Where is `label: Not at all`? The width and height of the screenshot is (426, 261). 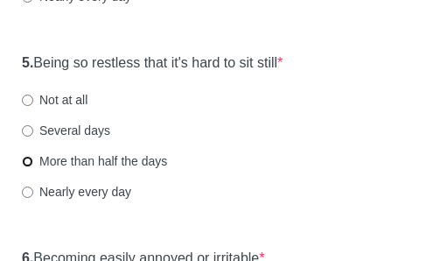 label: Not at all is located at coordinates (54, 100).